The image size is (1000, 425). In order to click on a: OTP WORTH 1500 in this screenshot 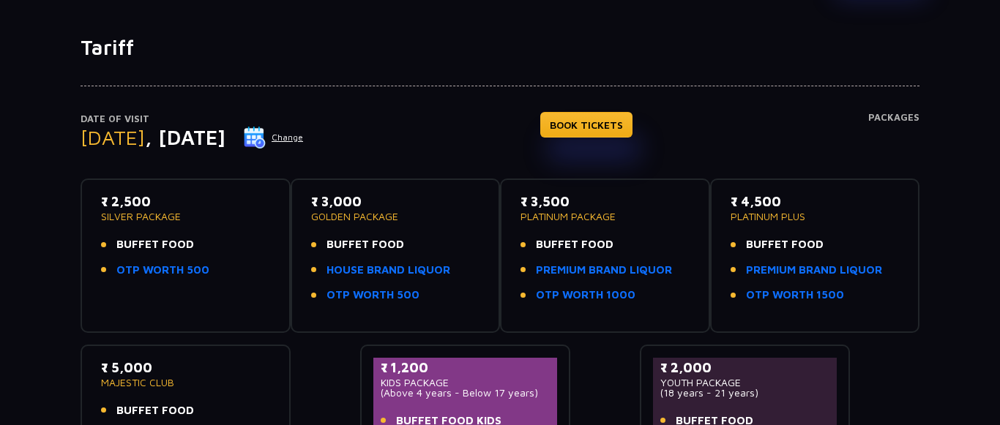, I will do `click(795, 295)`.